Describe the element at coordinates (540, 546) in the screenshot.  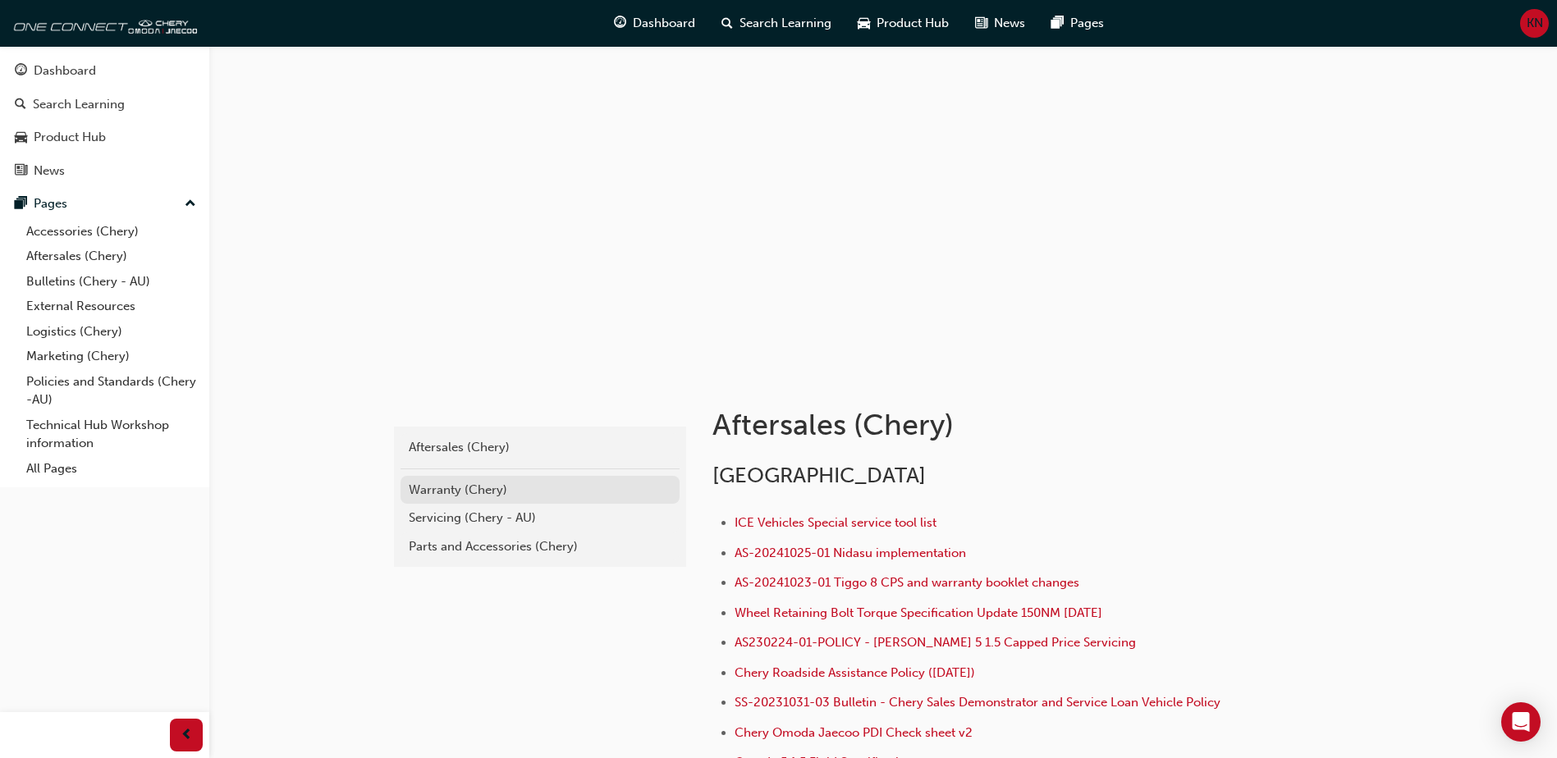
I see `div: Parts and Accessories (Chery)` at that location.